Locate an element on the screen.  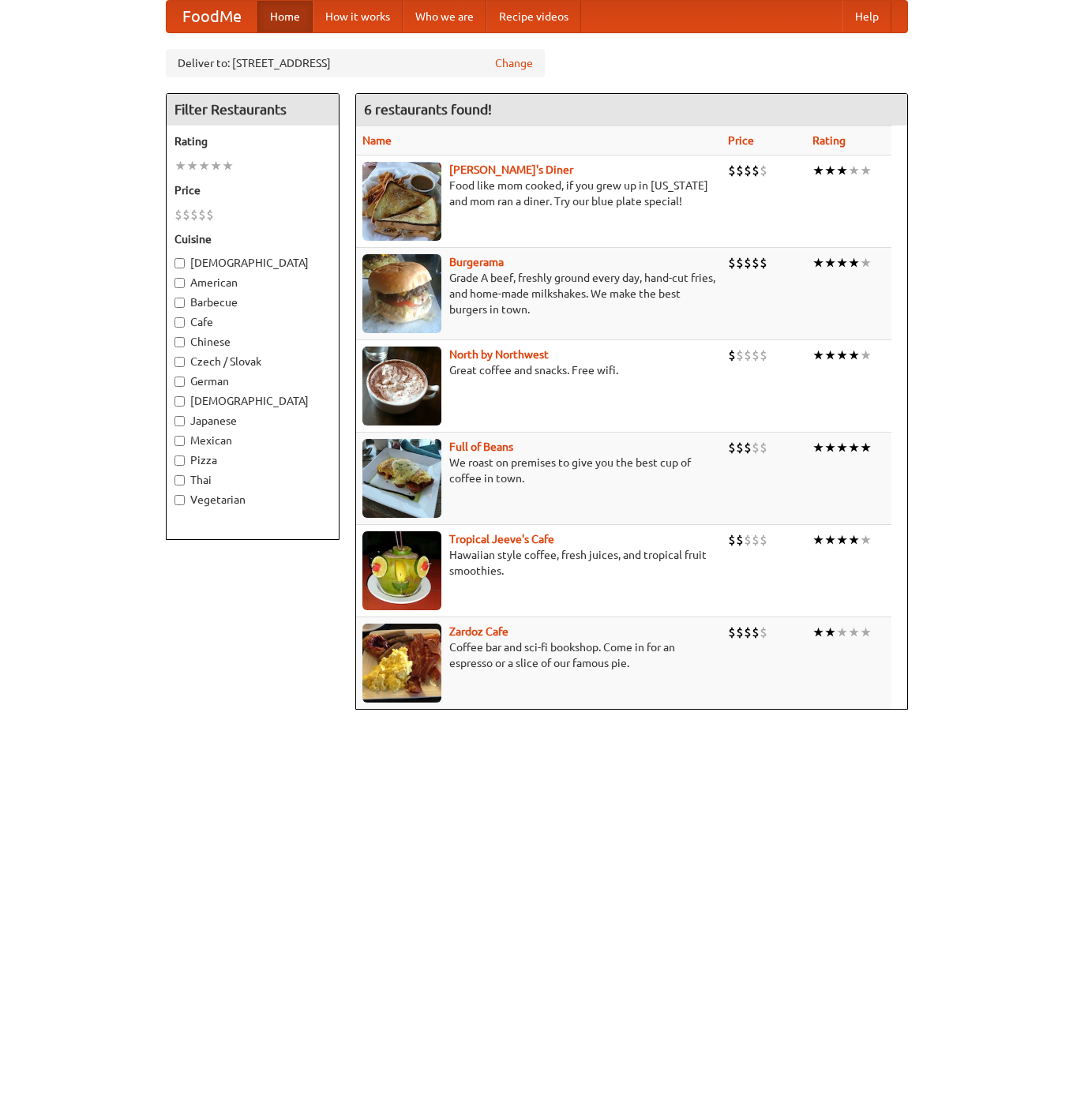
img: zardoz.jpg is located at coordinates (402, 663).